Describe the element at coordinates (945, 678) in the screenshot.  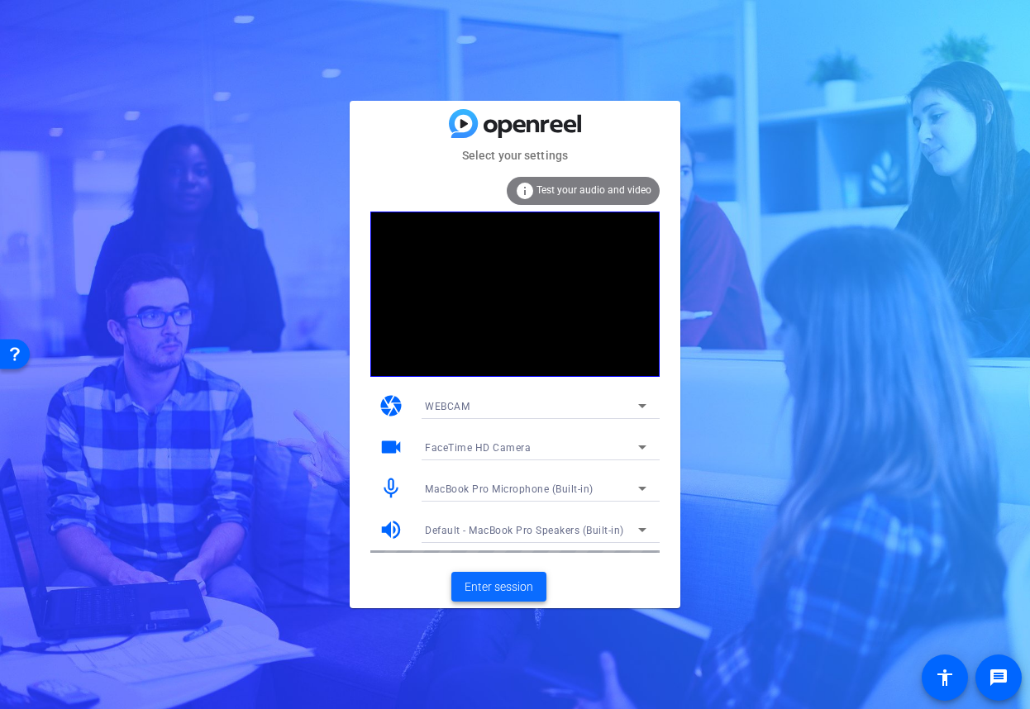
I see `mat-icon: accessibility` at that location.